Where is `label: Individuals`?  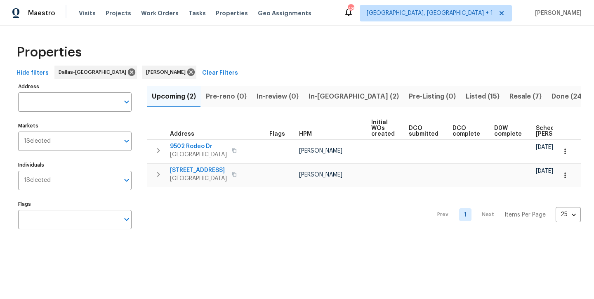
label: Individuals is located at coordinates (75, 165).